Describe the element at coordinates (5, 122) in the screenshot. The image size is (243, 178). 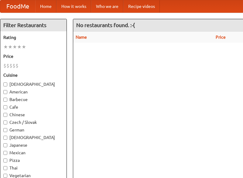
I see `input: Czech / Slovak` at that location.